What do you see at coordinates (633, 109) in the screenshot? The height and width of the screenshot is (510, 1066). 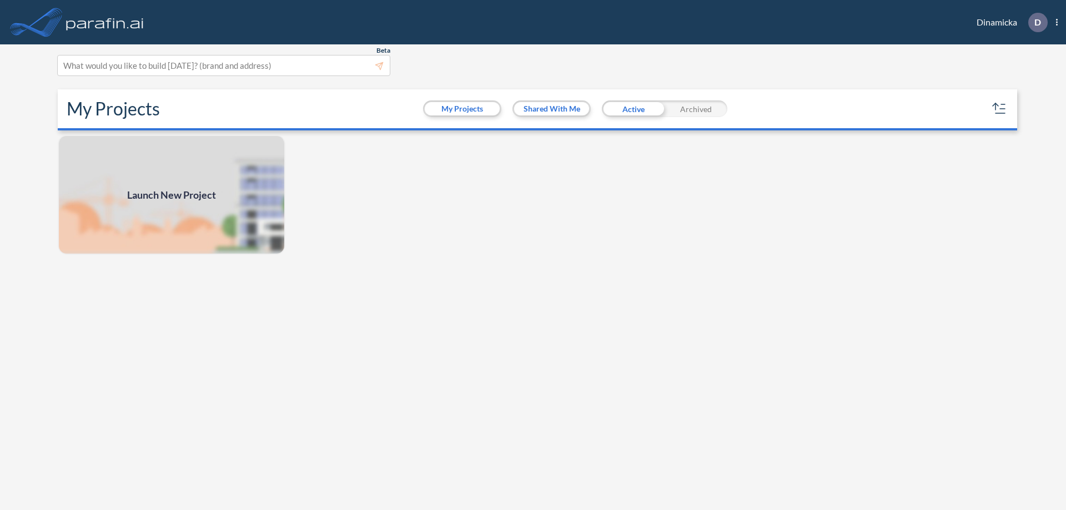 I see `div: Active` at bounding box center [633, 109].